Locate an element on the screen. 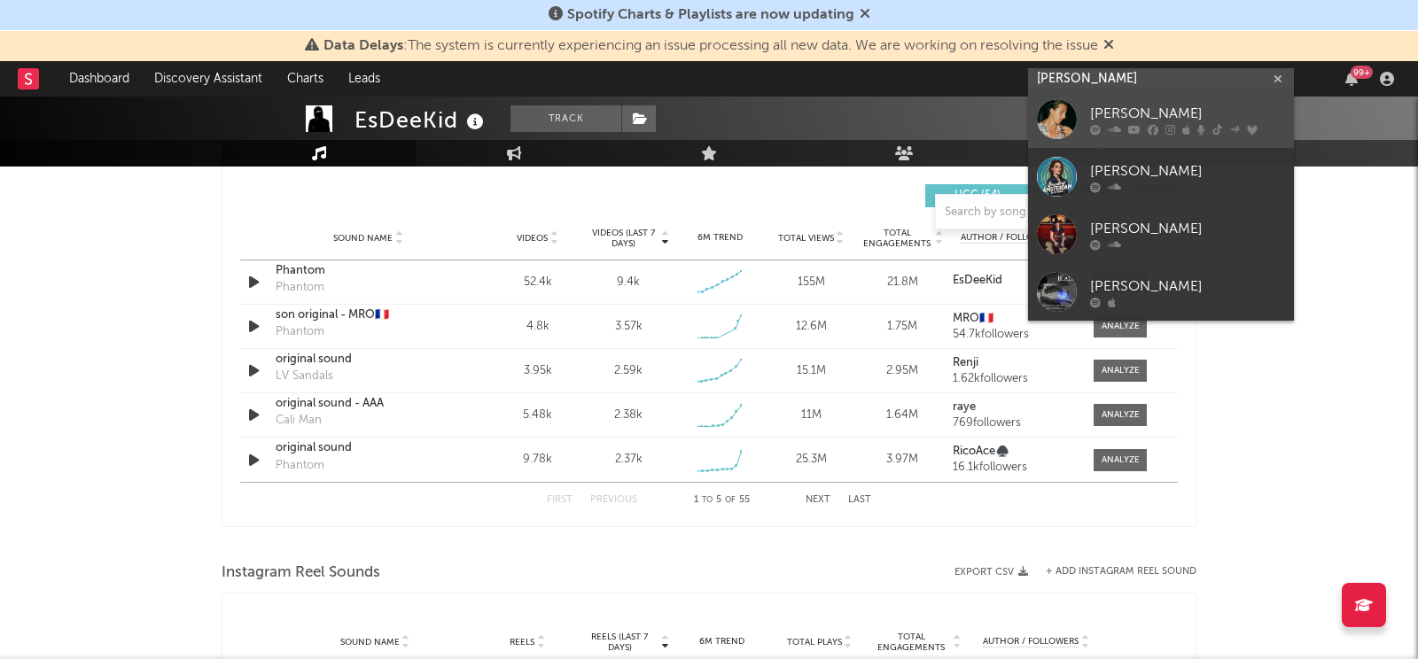 Image resolution: width=1418 pixels, height=659 pixels. a: Dashboard is located at coordinates (99, 79).